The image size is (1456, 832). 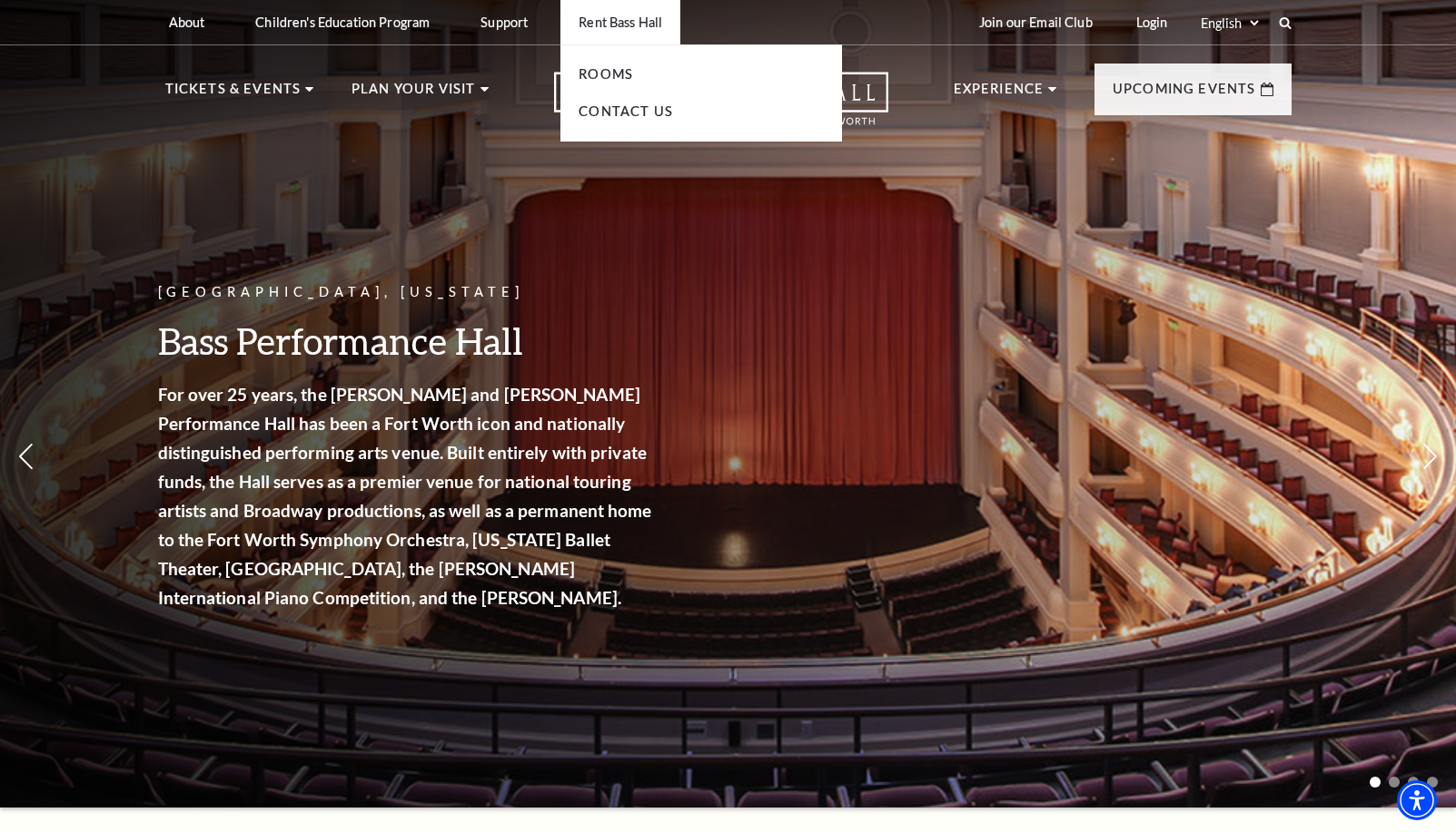 What do you see at coordinates (408, 341) in the screenshot?
I see `h3: Bass Performance Hall` at bounding box center [408, 341].